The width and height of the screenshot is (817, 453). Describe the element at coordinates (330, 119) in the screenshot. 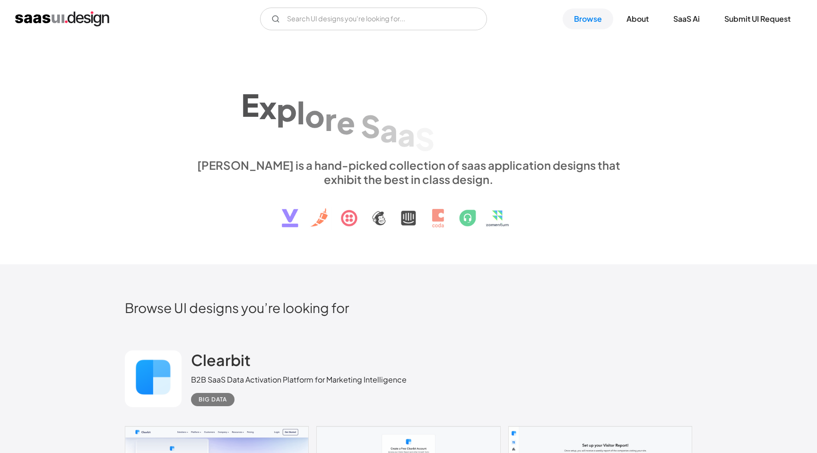

I see `div: r` at that location.